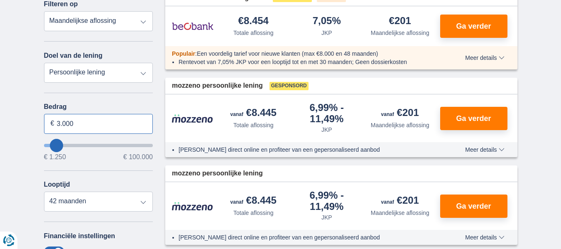 The width and height of the screenshot is (561, 249). What do you see at coordinates (98, 145) in the screenshot?
I see `a: wantToBorrow` at bounding box center [98, 145].